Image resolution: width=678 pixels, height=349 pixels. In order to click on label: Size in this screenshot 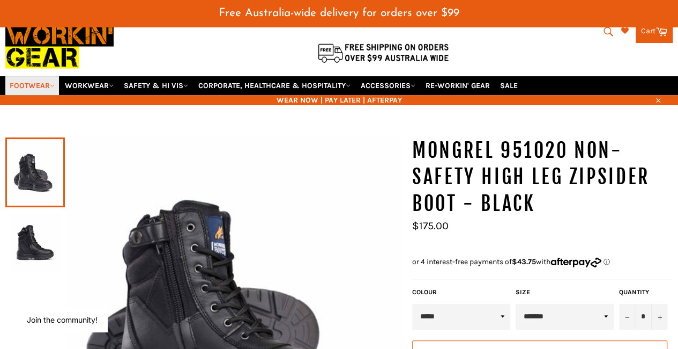, I will do `click(565, 292)`.